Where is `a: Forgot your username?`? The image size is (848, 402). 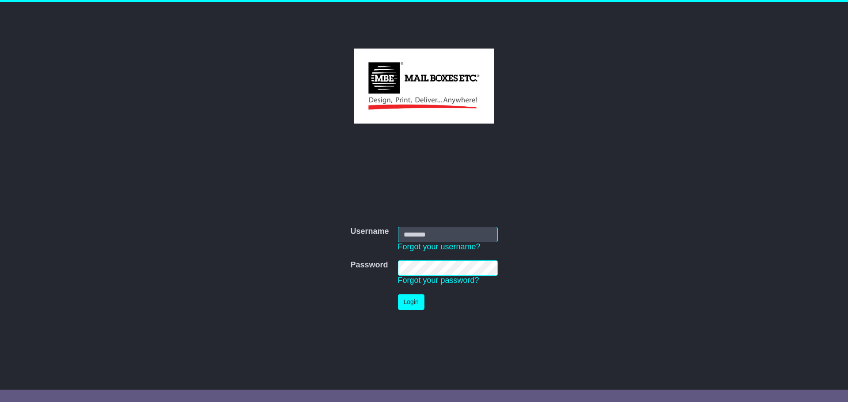 a: Forgot your username? is located at coordinates (439, 247).